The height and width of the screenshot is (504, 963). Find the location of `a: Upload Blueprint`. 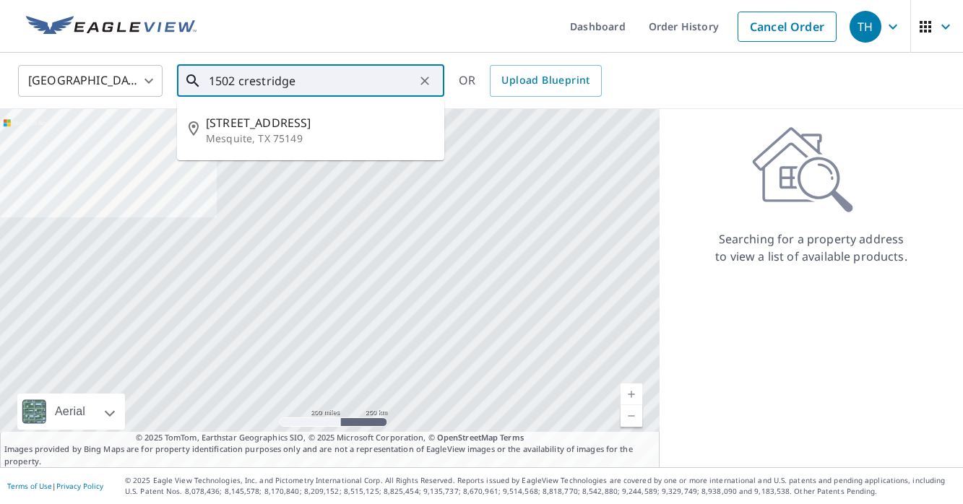

a: Upload Blueprint is located at coordinates (545, 81).